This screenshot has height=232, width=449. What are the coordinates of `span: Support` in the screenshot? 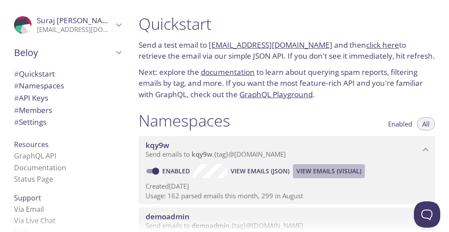 It's located at (28, 198).